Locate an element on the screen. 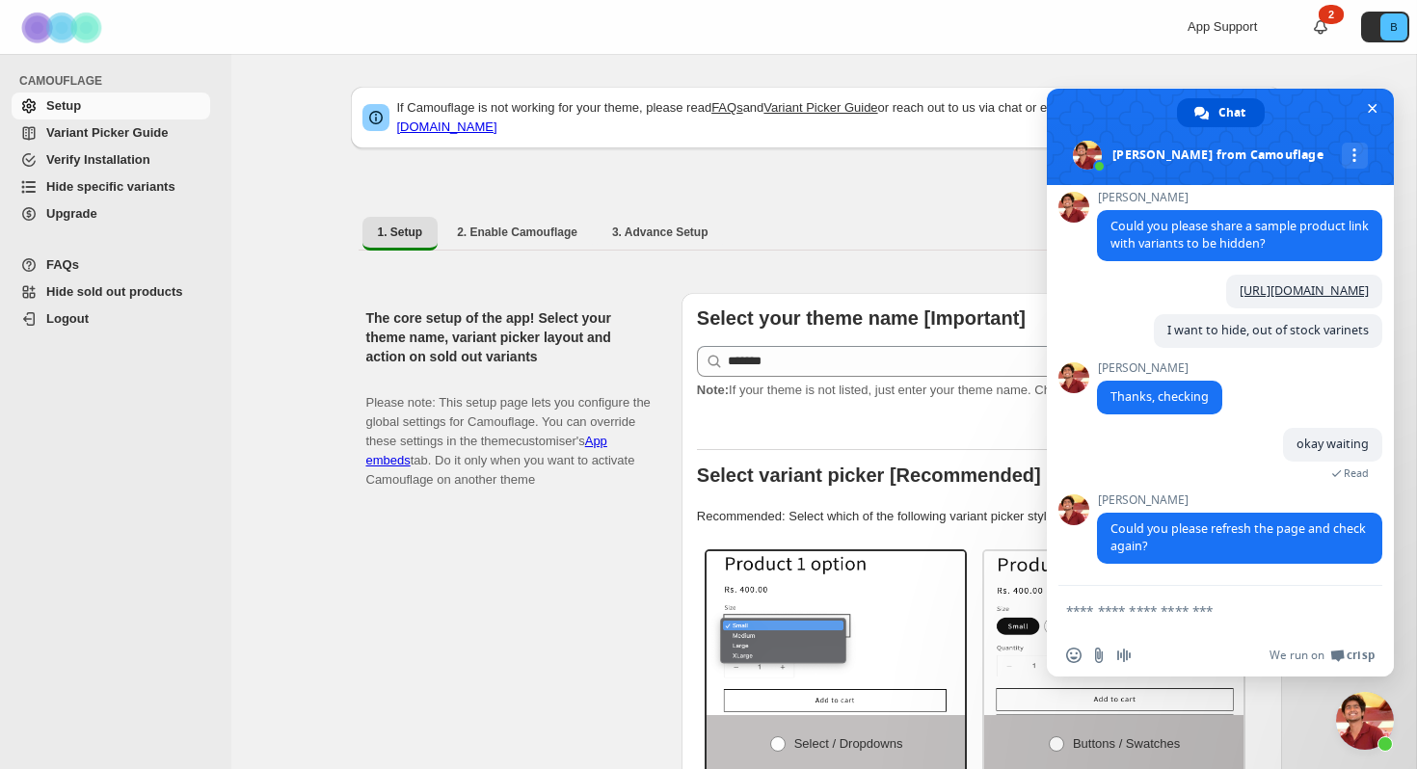  span: Hide sold out products is located at coordinates (115, 291).